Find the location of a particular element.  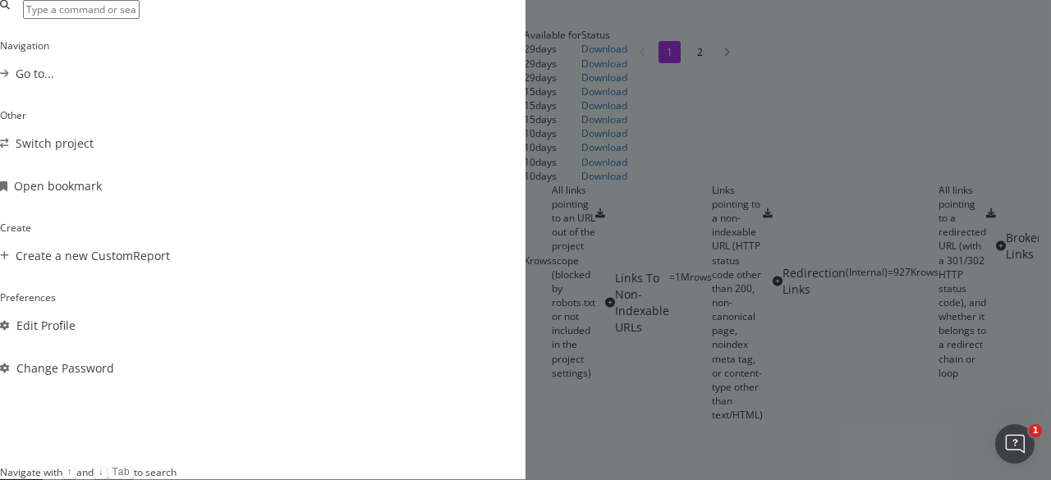

div: Go to... is located at coordinates (34, 74).